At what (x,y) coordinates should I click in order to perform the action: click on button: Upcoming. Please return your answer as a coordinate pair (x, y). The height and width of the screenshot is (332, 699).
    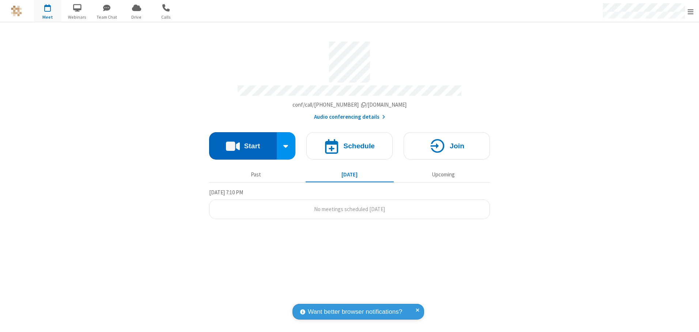
    Looking at the image, I should click on (443, 175).